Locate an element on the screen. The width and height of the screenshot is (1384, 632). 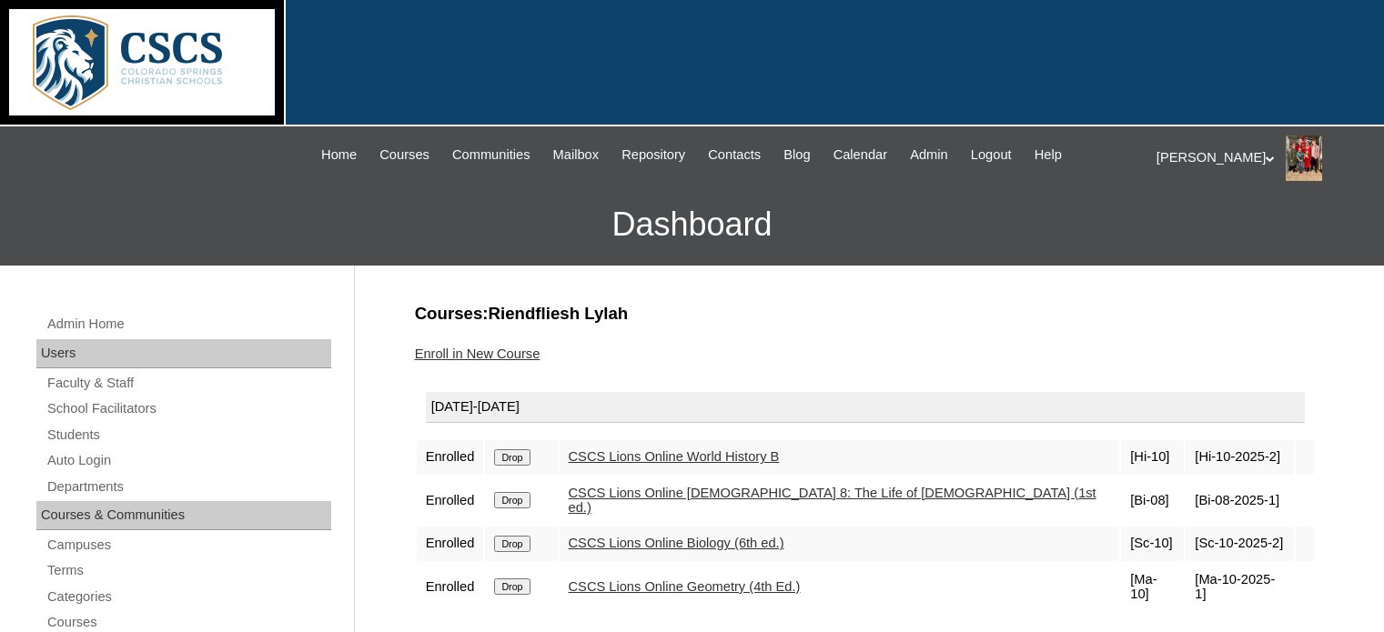
td: [Ma-10] is located at coordinates (1152, 587).